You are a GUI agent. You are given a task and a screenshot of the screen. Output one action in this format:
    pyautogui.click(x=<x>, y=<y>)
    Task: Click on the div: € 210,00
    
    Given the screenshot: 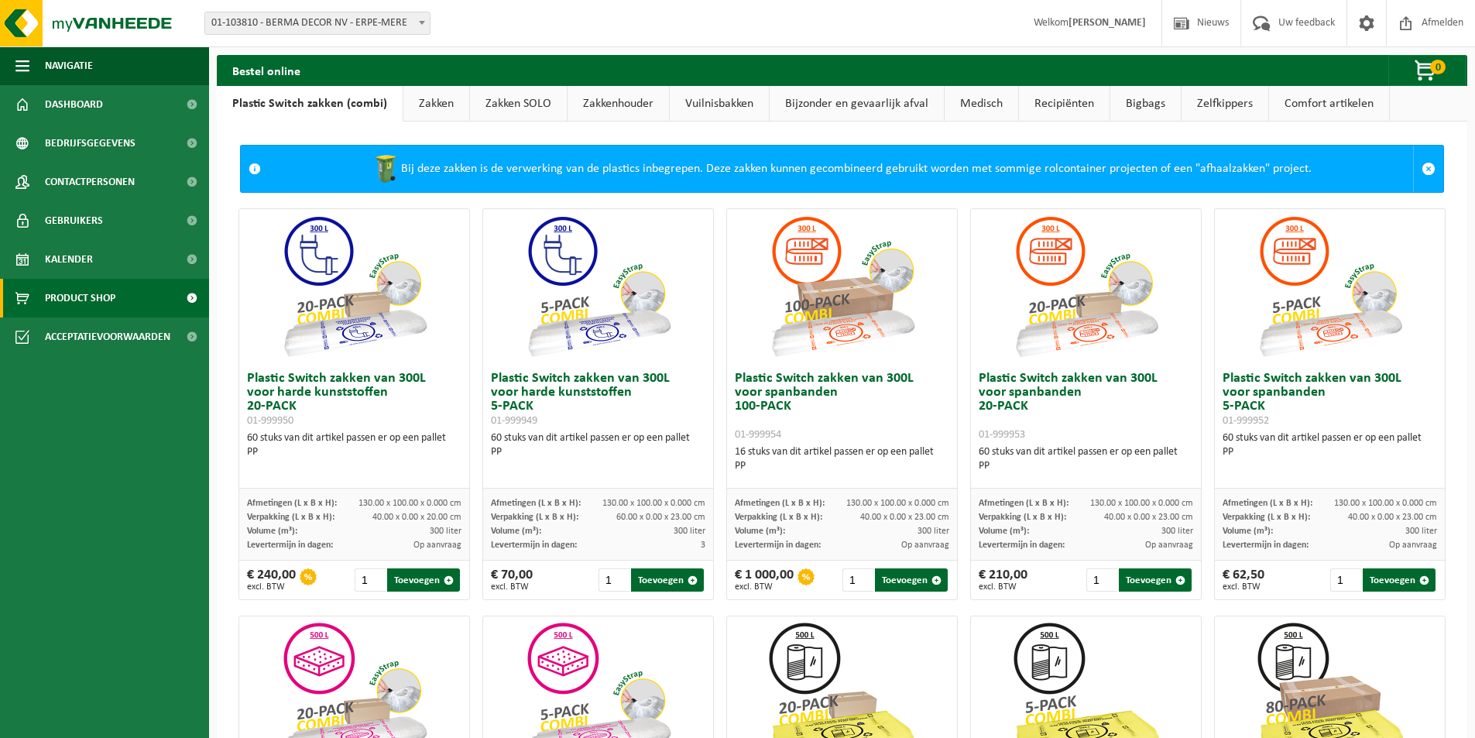 What is the action you would take?
    pyautogui.click(x=1002, y=580)
    